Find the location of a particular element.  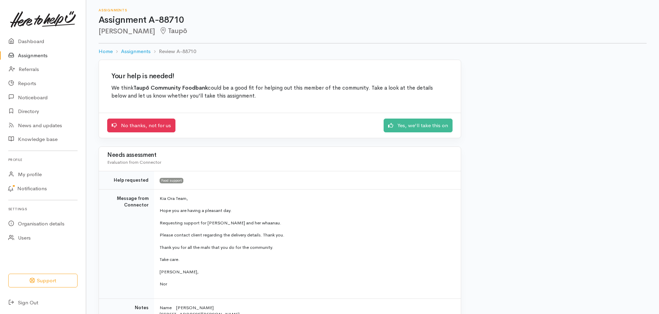

h6: Profile is located at coordinates (43, 160).